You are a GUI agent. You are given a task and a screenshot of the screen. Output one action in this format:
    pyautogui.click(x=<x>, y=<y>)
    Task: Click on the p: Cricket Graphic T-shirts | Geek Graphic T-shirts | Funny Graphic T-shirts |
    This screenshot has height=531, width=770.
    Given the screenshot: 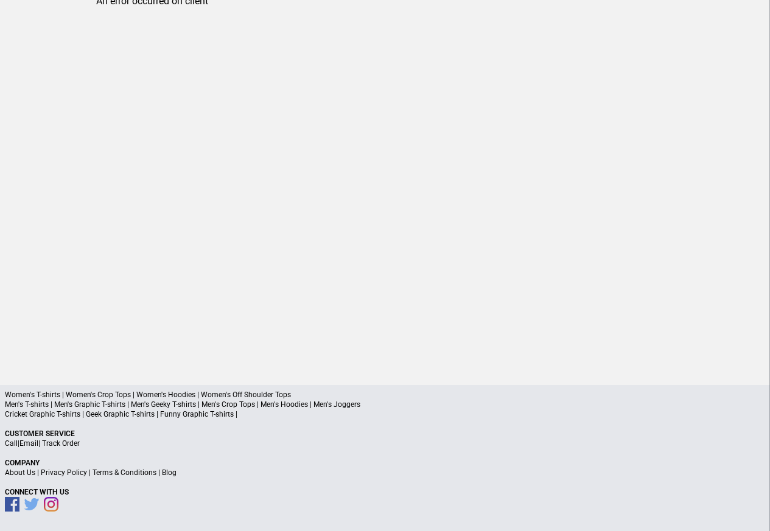 What is the action you would take?
    pyautogui.click(x=385, y=415)
    